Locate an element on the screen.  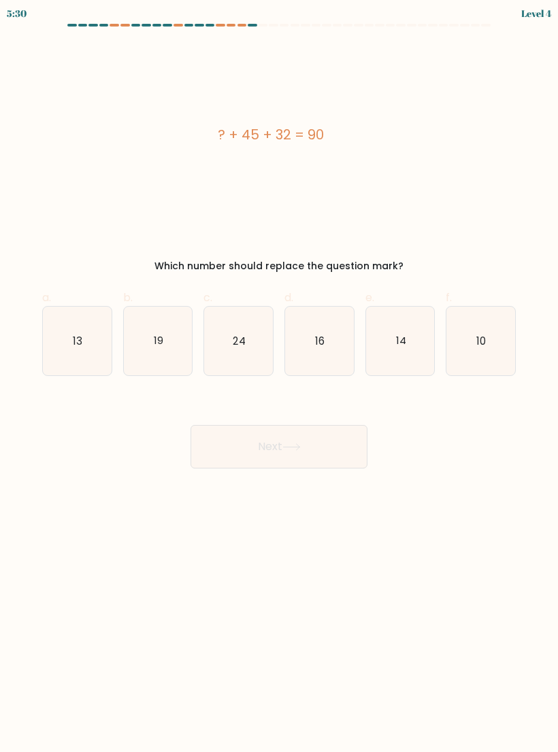
text: 19 is located at coordinates (159, 340).